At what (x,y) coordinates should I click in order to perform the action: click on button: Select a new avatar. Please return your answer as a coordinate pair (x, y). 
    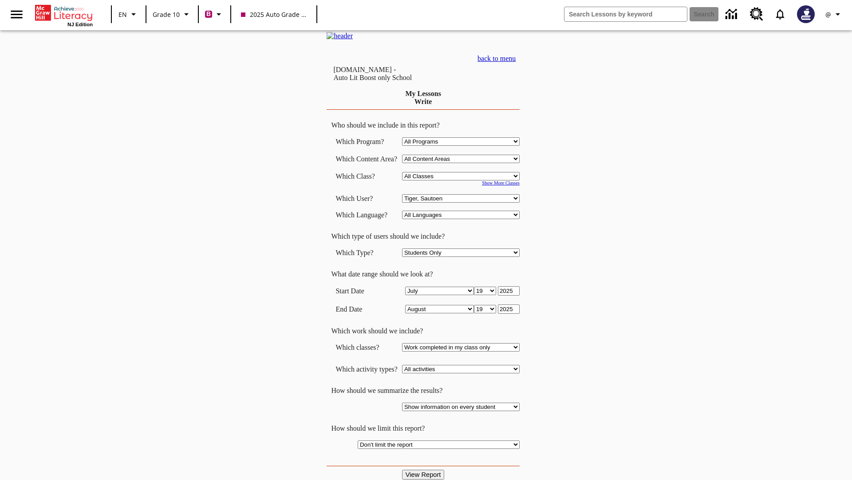
    Looking at the image, I should click on (806, 14).